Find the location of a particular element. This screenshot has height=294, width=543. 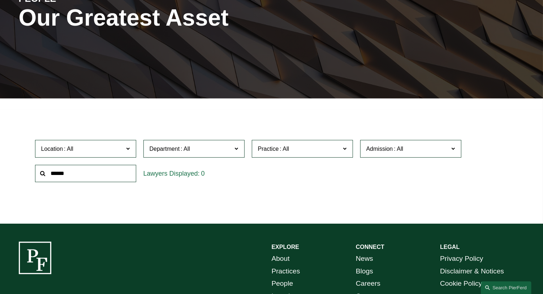

span: Department is located at coordinates (165, 149).